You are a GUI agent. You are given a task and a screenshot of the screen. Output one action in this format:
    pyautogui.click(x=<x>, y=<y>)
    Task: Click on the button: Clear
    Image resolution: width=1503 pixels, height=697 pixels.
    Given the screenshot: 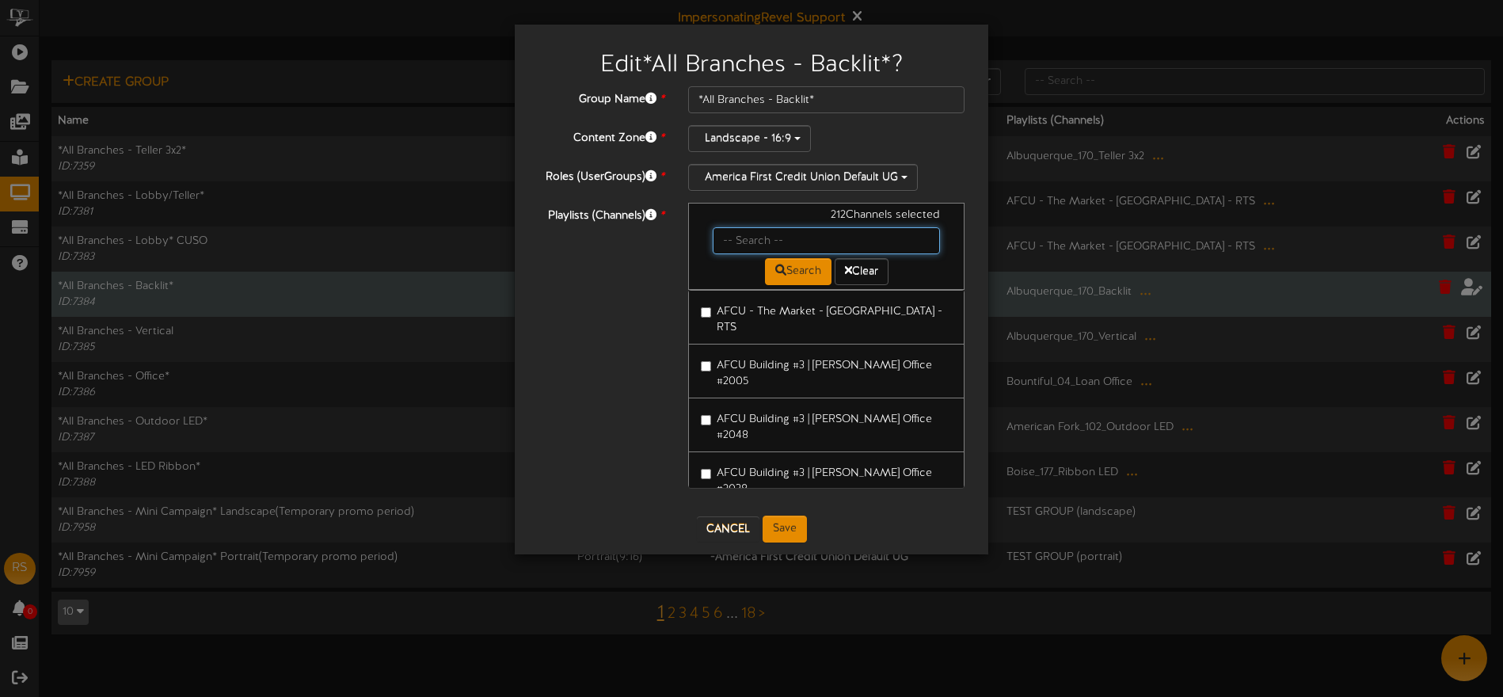 What is the action you would take?
    pyautogui.click(x=862, y=272)
    